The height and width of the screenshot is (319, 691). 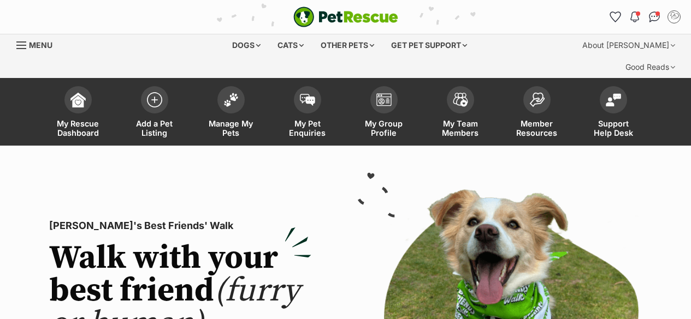 I want to click on a: My Pet Enquiries, so click(x=307, y=113).